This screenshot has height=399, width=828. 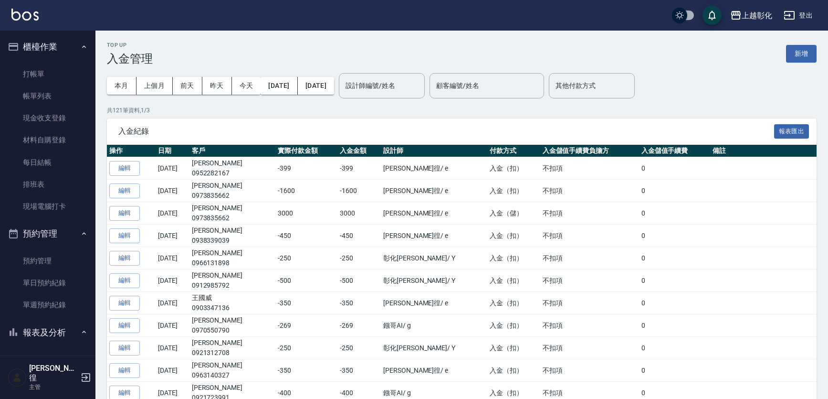 I want to click on td: 入金（儲）, so click(x=514, y=213).